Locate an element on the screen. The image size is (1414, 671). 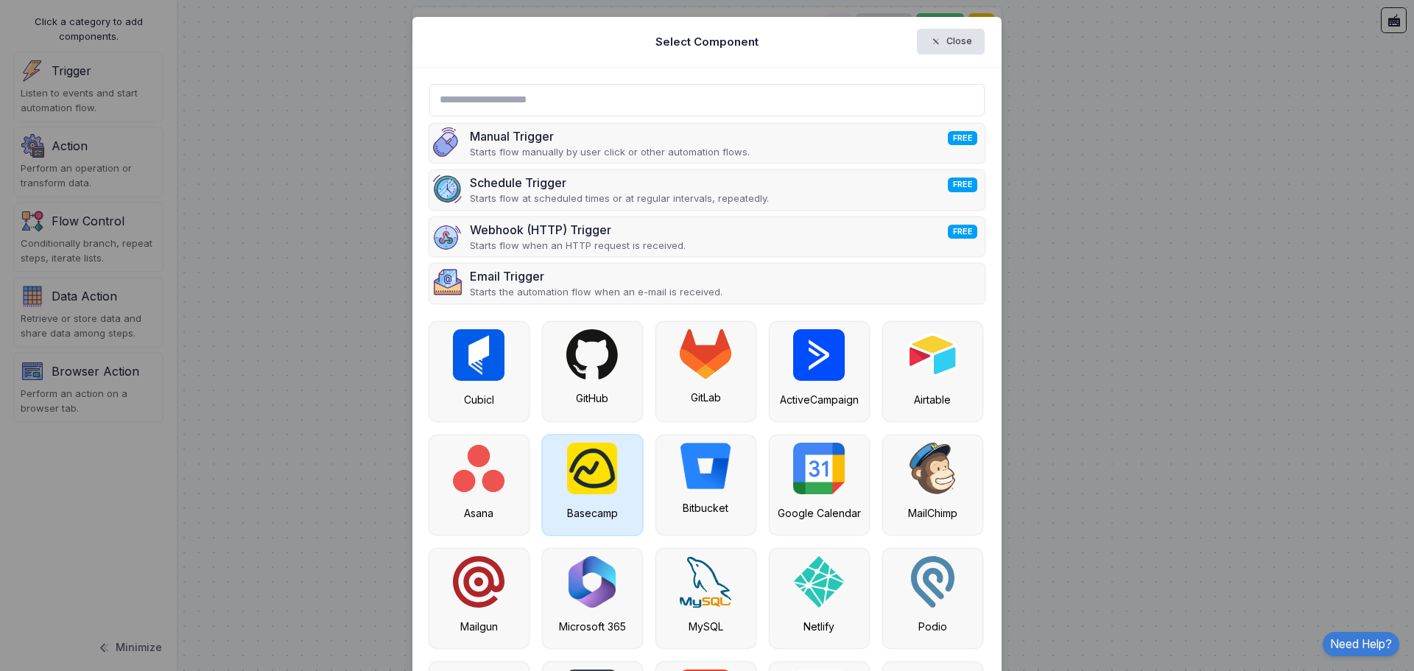
p: Starts the automation flow when an e-mail is received. is located at coordinates (596, 292).